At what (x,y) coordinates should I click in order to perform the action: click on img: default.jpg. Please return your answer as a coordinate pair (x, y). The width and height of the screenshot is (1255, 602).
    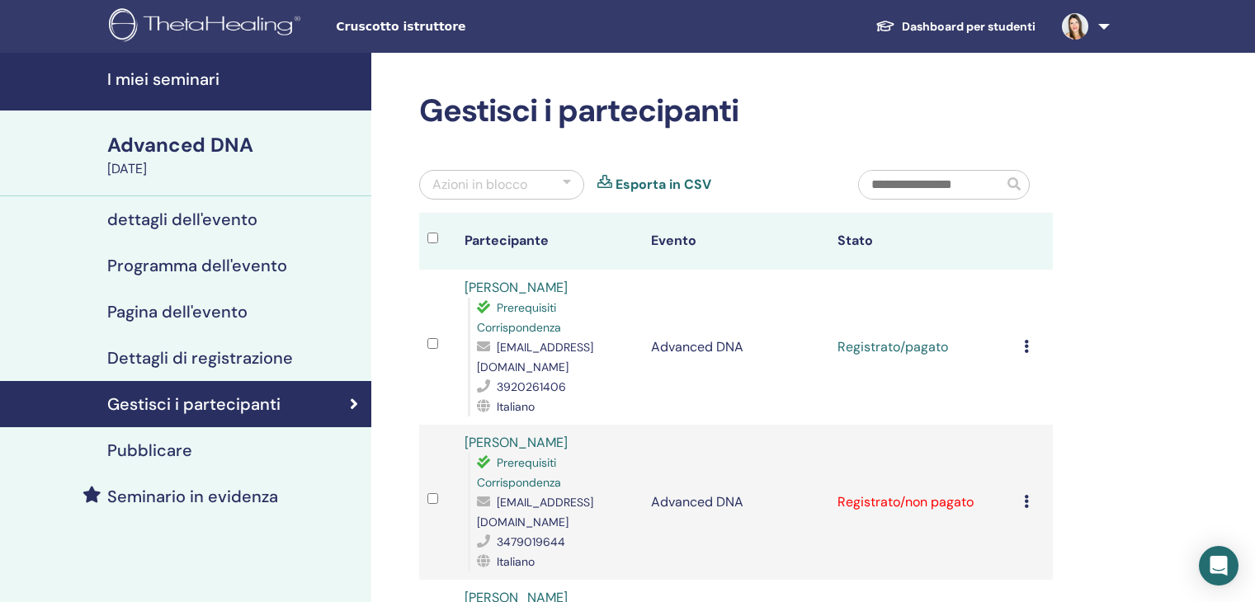
    Looking at the image, I should click on (1075, 26).